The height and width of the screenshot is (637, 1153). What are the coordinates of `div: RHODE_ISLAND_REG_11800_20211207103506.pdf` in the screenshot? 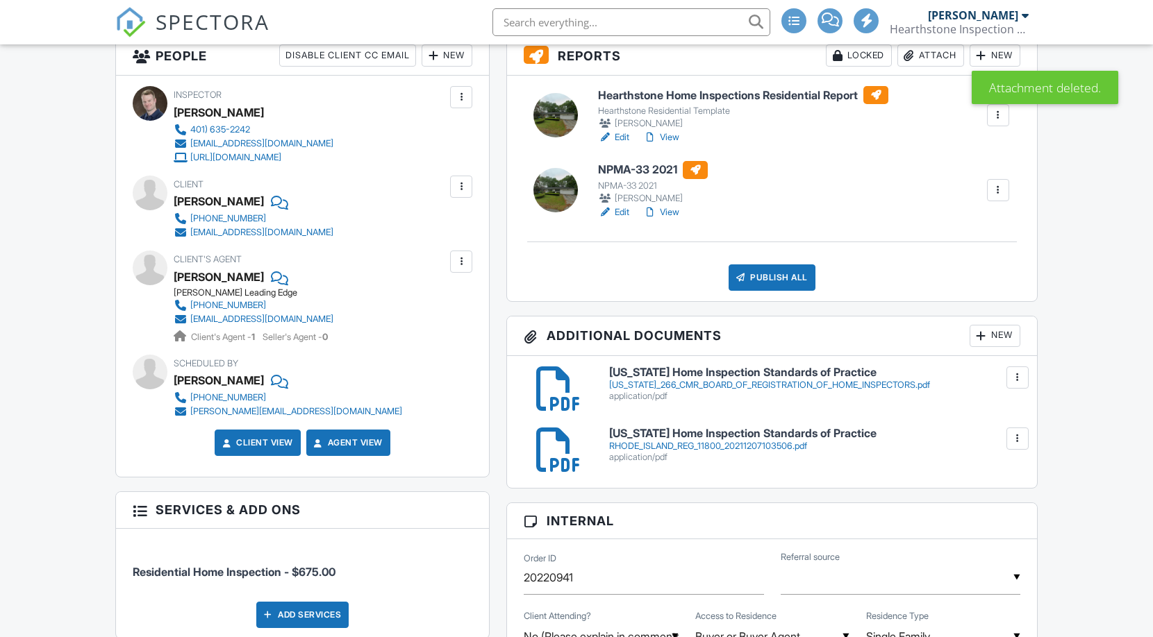 It's located at (814, 446).